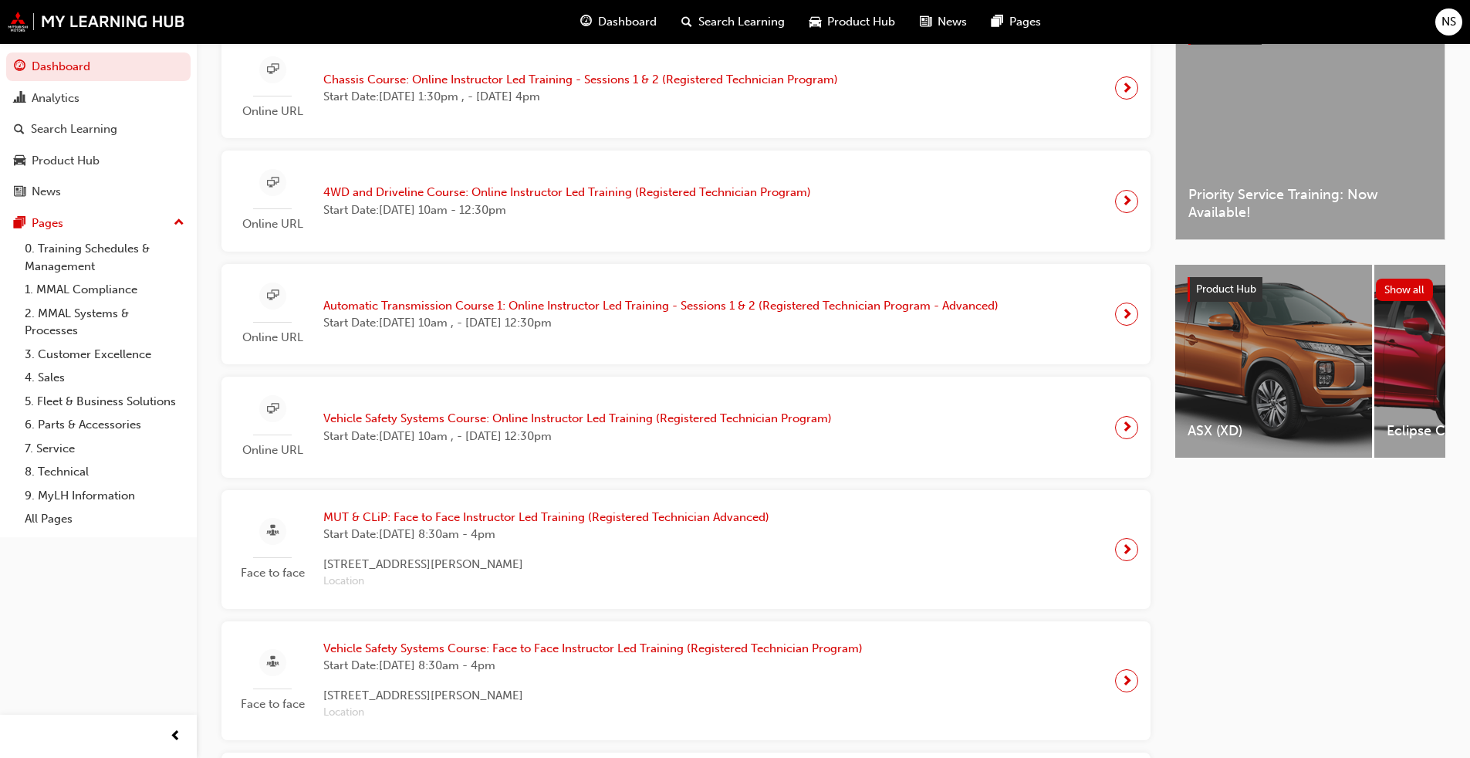  Describe the element at coordinates (104, 448) in the screenshot. I see `a: 7. Service` at that location.